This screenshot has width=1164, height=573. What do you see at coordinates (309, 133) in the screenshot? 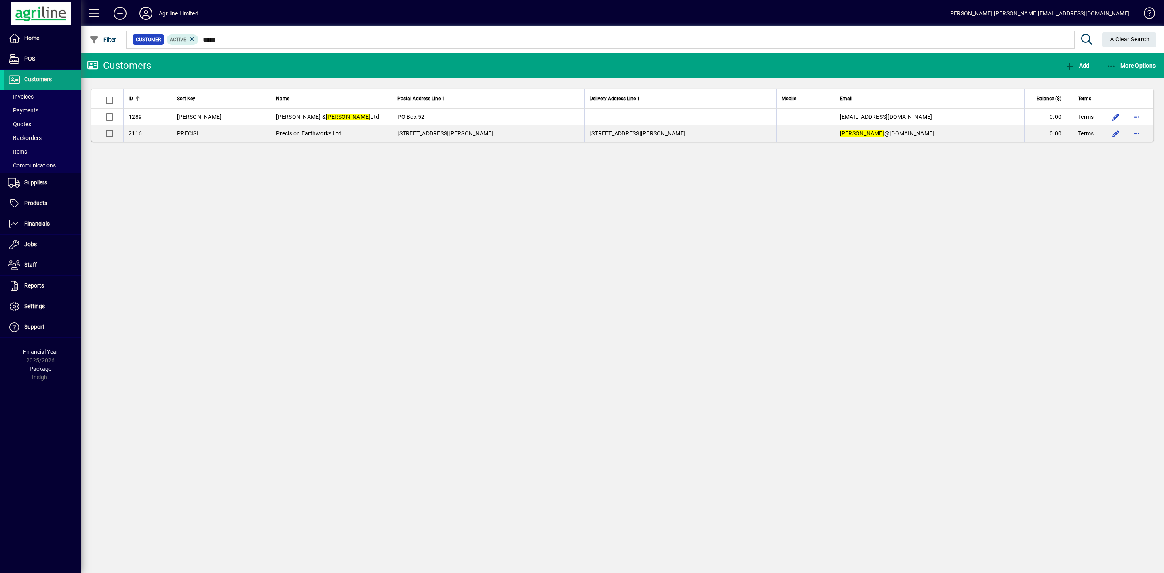
I see `span: Precision Earthworks Ltd` at bounding box center [309, 133].